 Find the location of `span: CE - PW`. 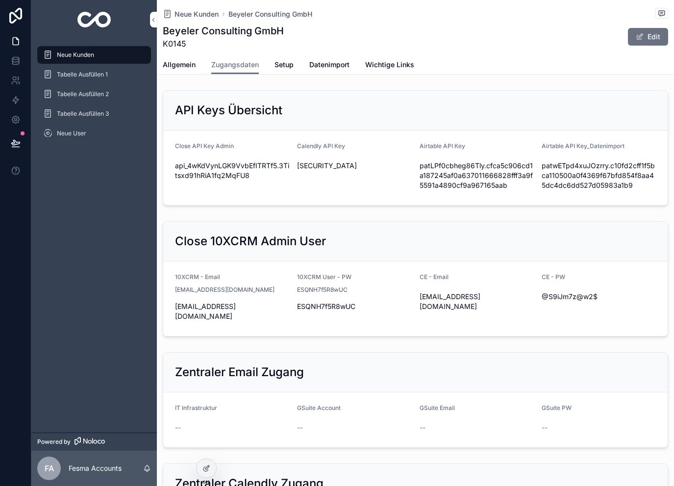

span: CE - PW is located at coordinates (553, 276).